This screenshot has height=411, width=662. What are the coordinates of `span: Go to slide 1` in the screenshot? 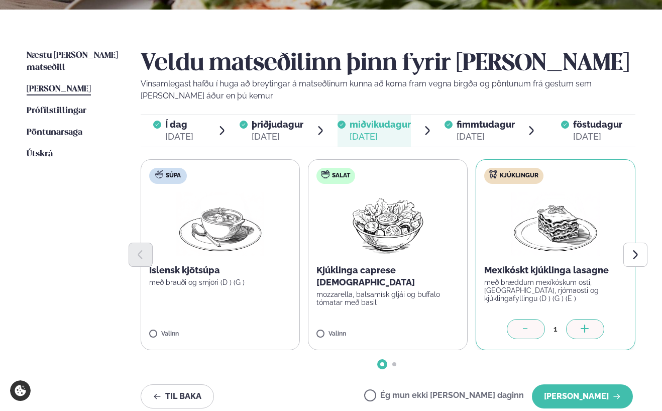 It's located at (382, 364).